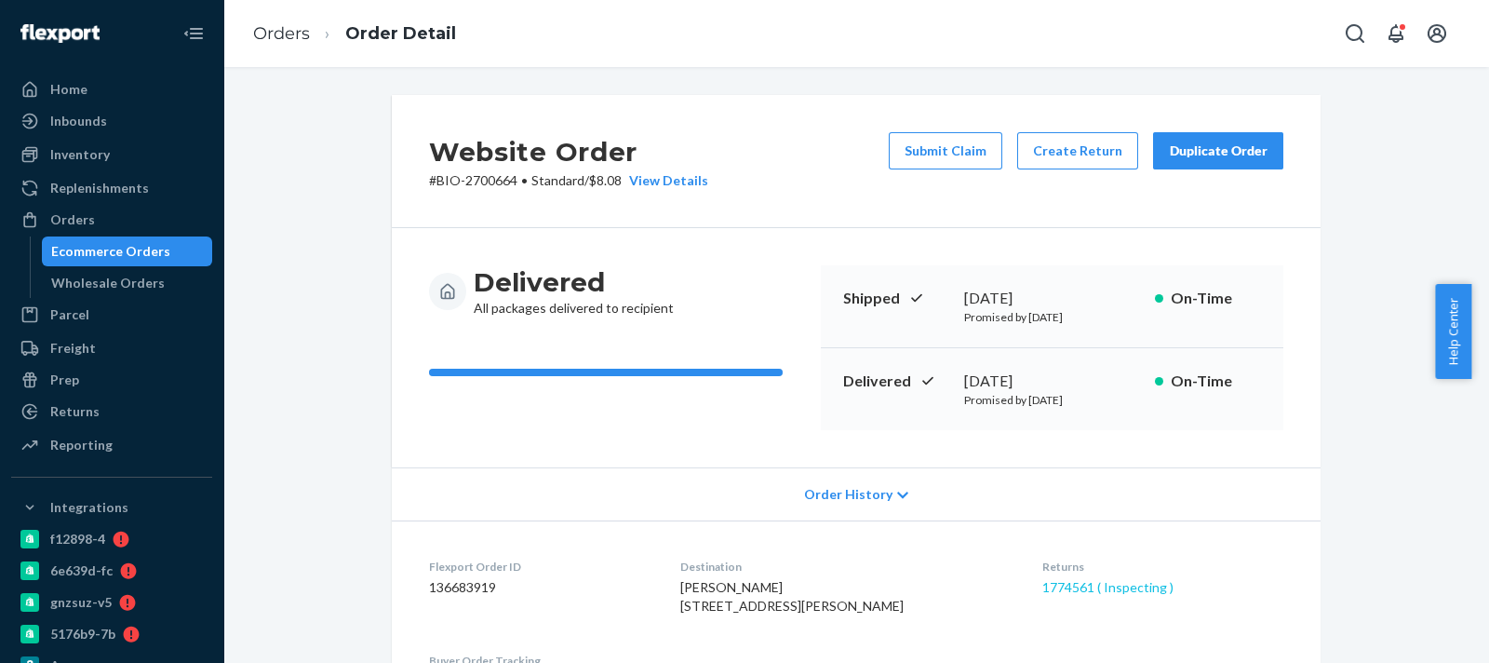 The width and height of the screenshot is (1489, 663). Describe the element at coordinates (1453, 331) in the screenshot. I see `button: Help Center` at that location.